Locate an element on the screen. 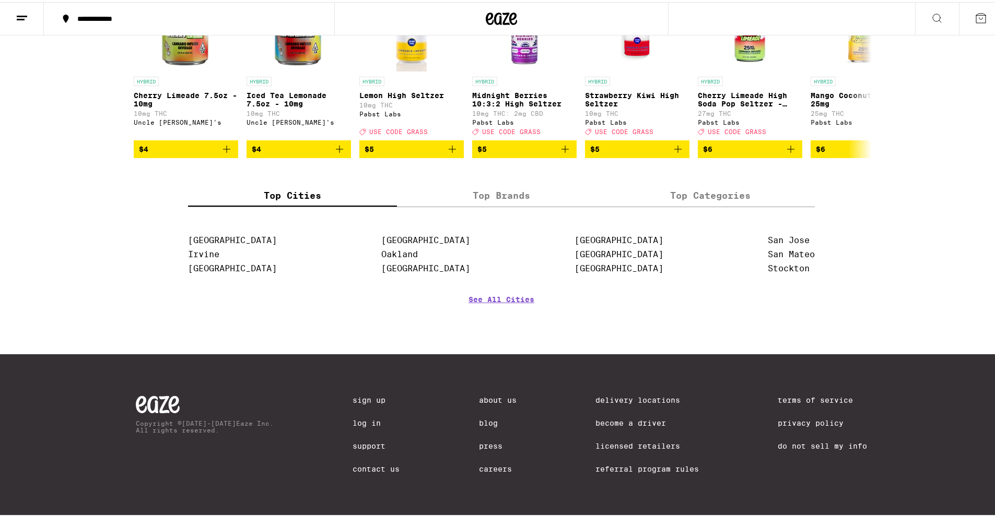 The height and width of the screenshot is (517, 995). a: Become a Driver is located at coordinates (647, 421).